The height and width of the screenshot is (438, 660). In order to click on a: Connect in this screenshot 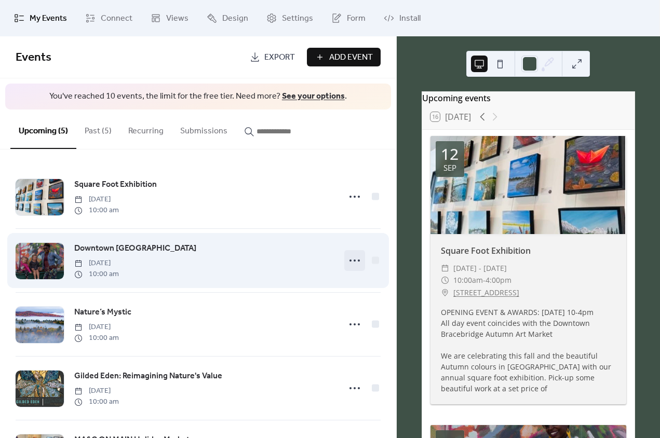, I will do `click(109, 18)`.